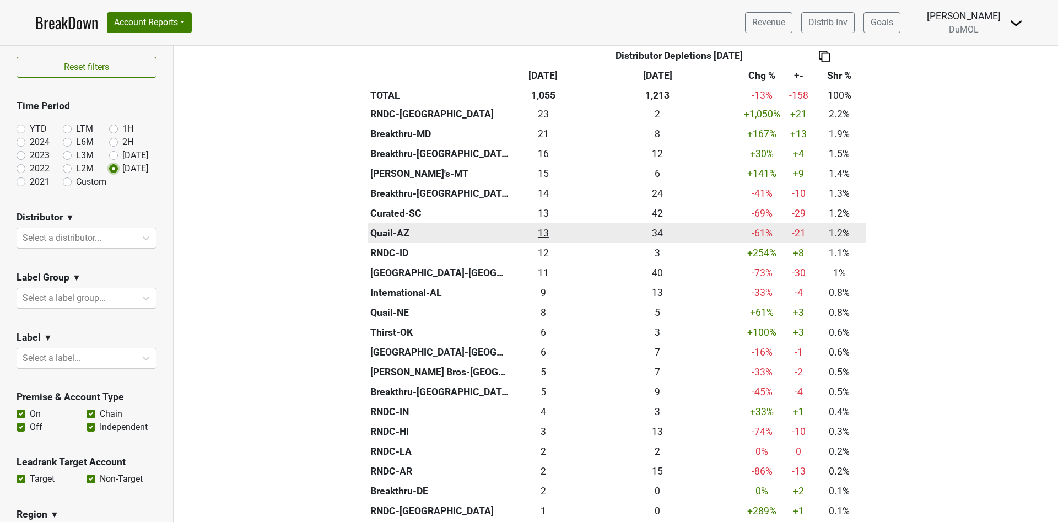  I want to click on label: Off, so click(36, 427).